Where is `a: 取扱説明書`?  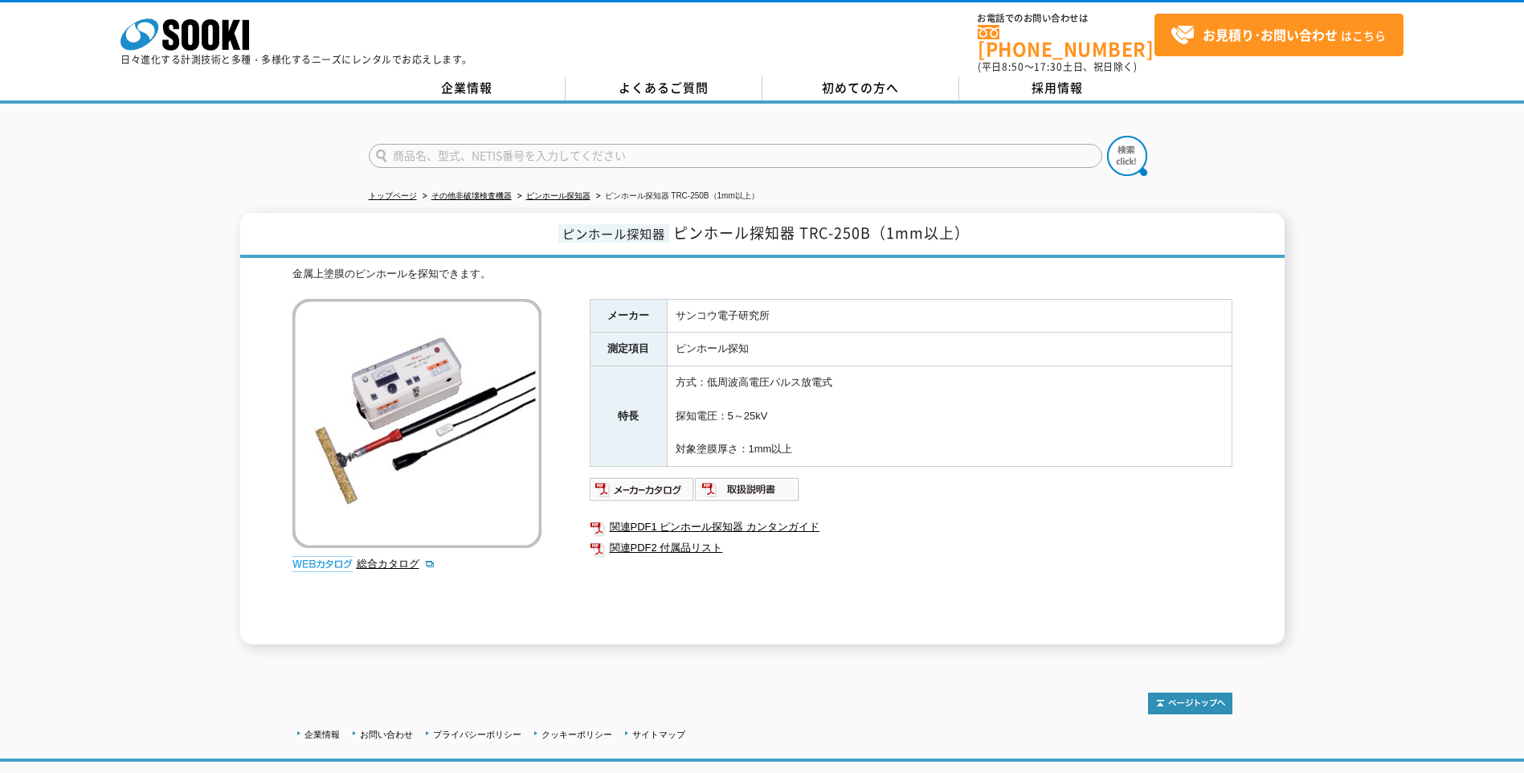
a: 取扱説明書 is located at coordinates (747, 492).